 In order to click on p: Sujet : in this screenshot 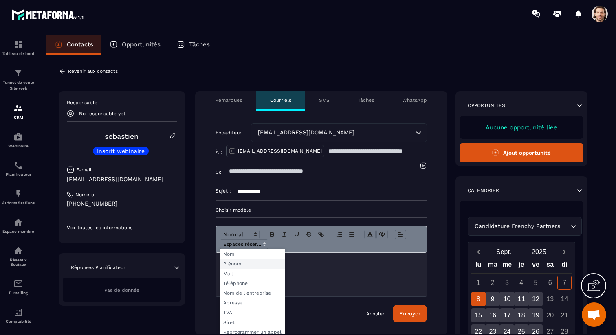, I will do `click(223, 191)`.